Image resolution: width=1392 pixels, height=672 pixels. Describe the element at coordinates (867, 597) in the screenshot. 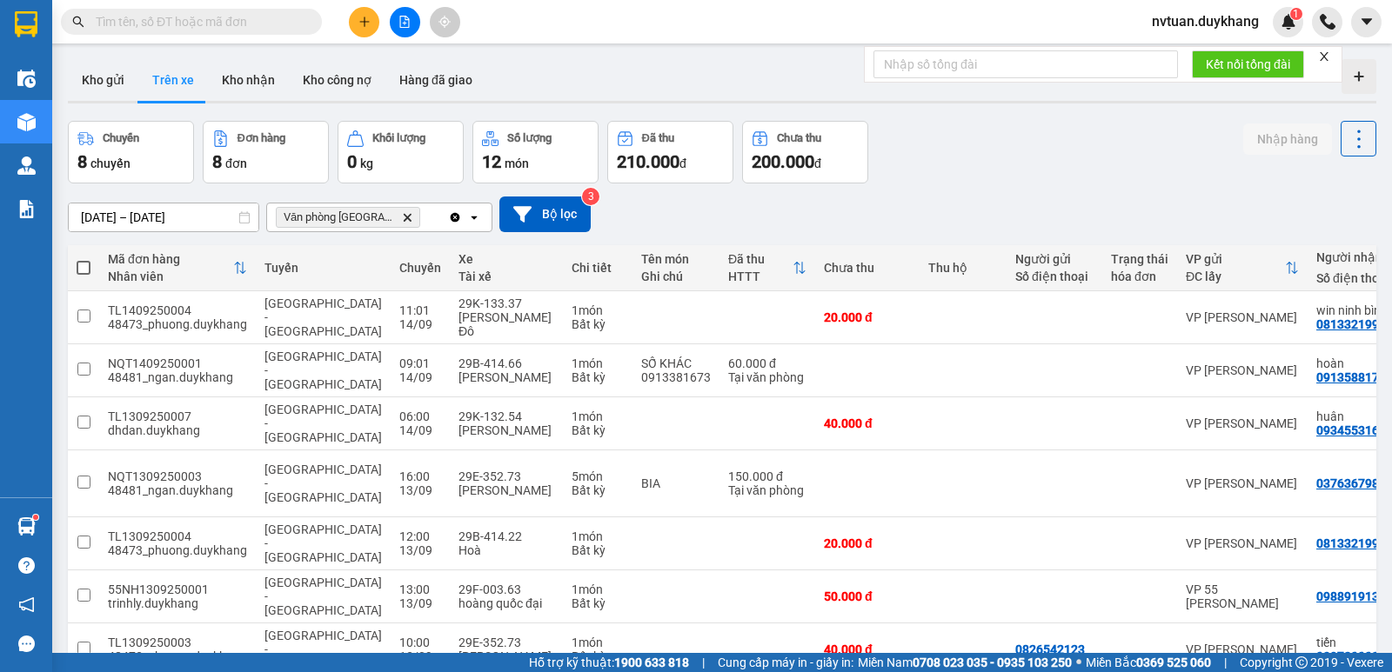

I see `div: 50.000 đ` at that location.